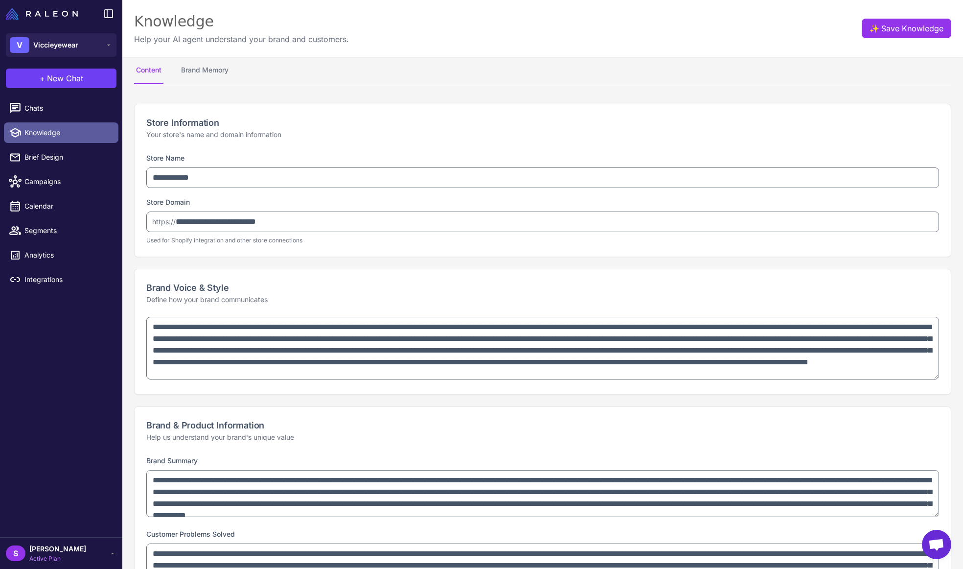 This screenshot has height=569, width=963. I want to click on a: Brief Design, so click(61, 157).